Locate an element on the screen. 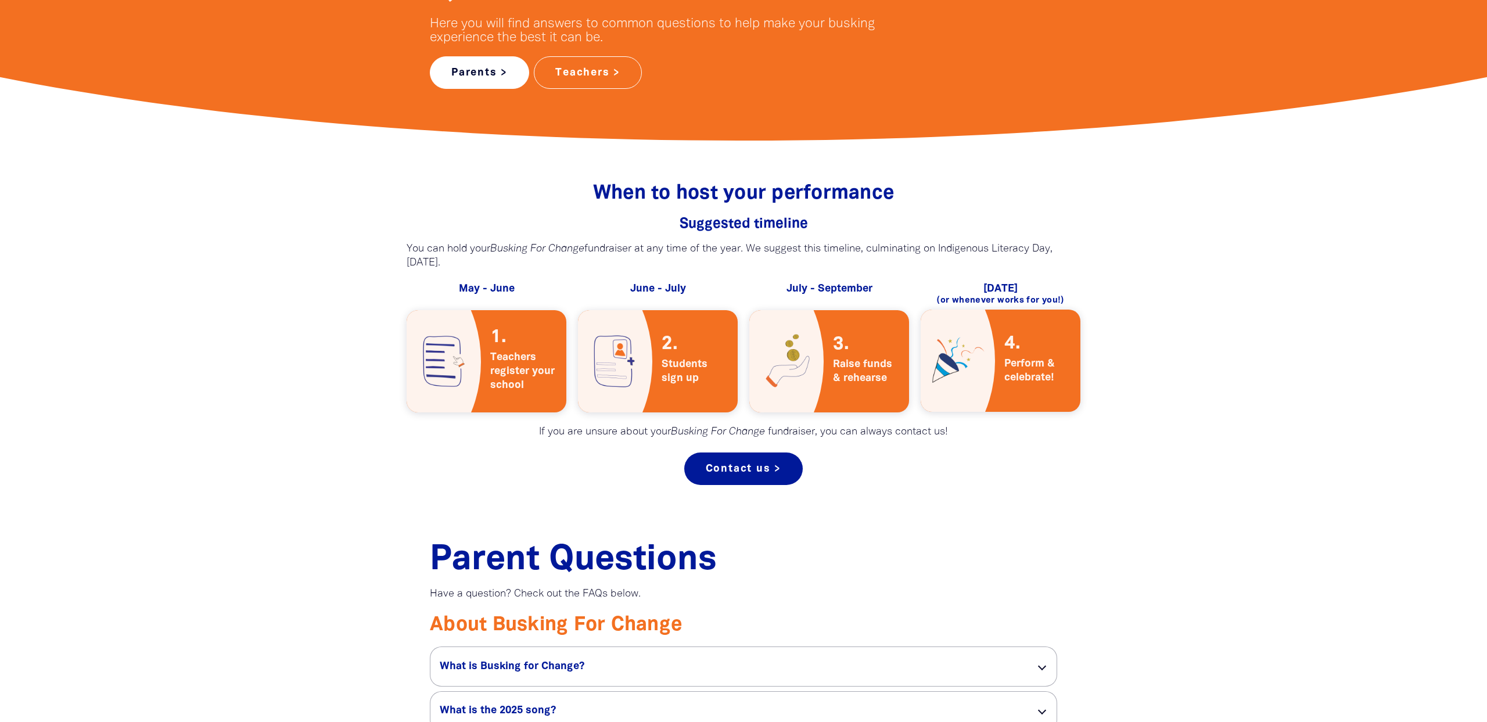 The height and width of the screenshot is (722, 1487). p: You can hold your fundraiser at any time of the year. We suggest this timeline, culminating on In... is located at coordinates (744, 256).